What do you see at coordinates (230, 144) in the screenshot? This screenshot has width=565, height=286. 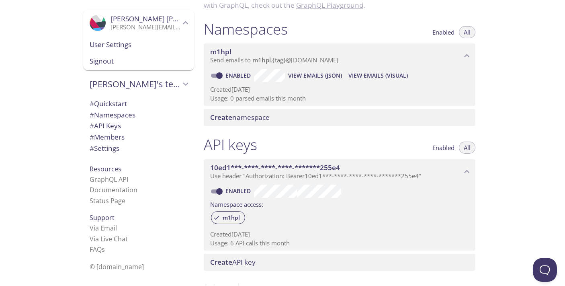 I see `h1: API keys` at bounding box center [230, 144].